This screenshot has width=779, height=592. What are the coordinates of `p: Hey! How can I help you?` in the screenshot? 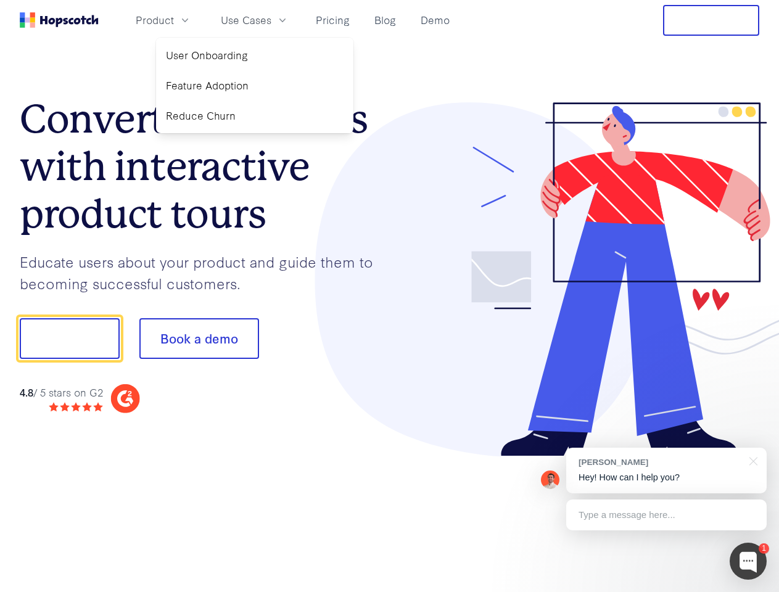 It's located at (666, 477).